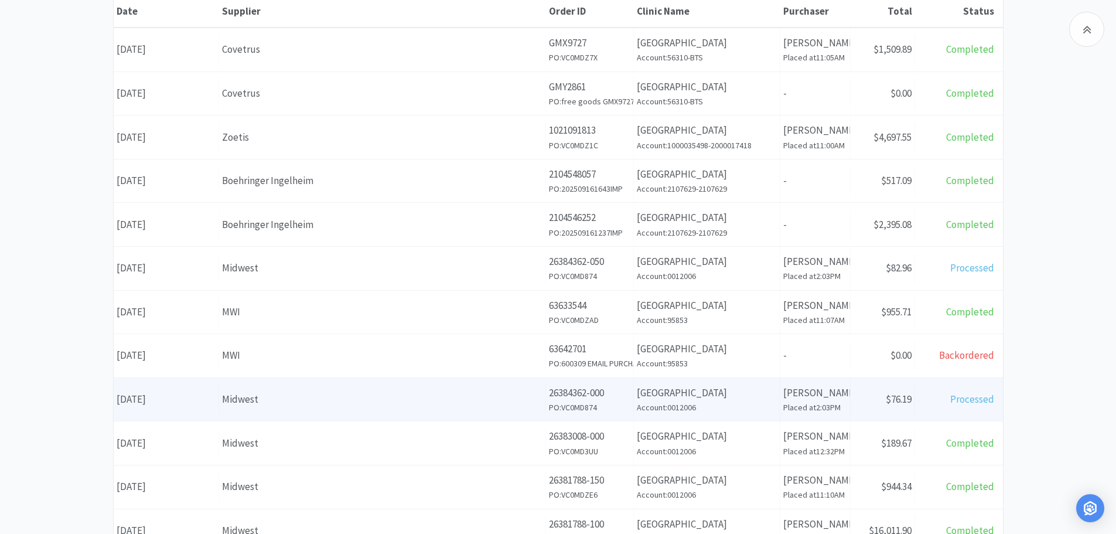 This screenshot has width=1116, height=534. Describe the element at coordinates (896, 312) in the screenshot. I see `span: $955.71` at that location.